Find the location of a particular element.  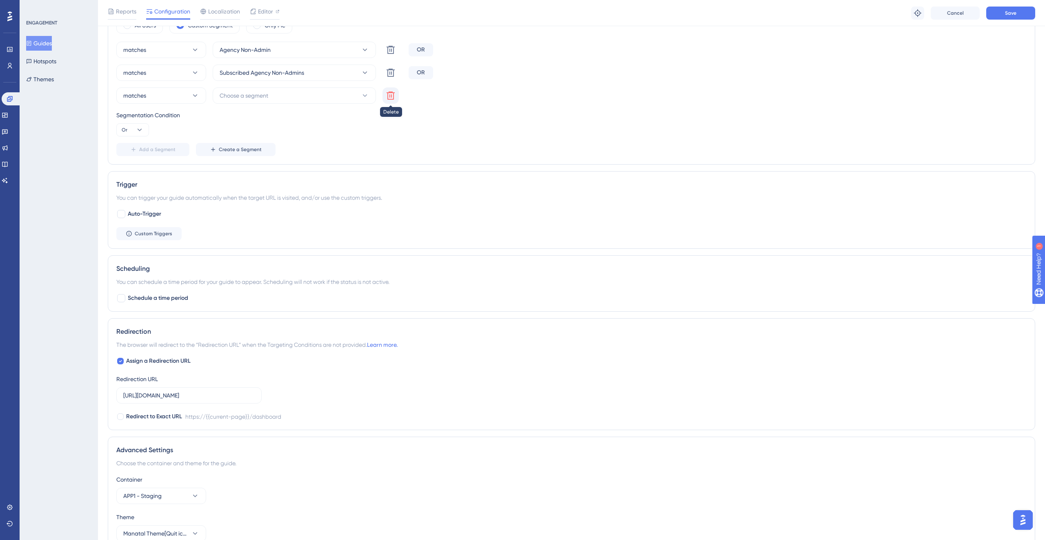

button: Choose a segment is located at coordinates (294, 96).